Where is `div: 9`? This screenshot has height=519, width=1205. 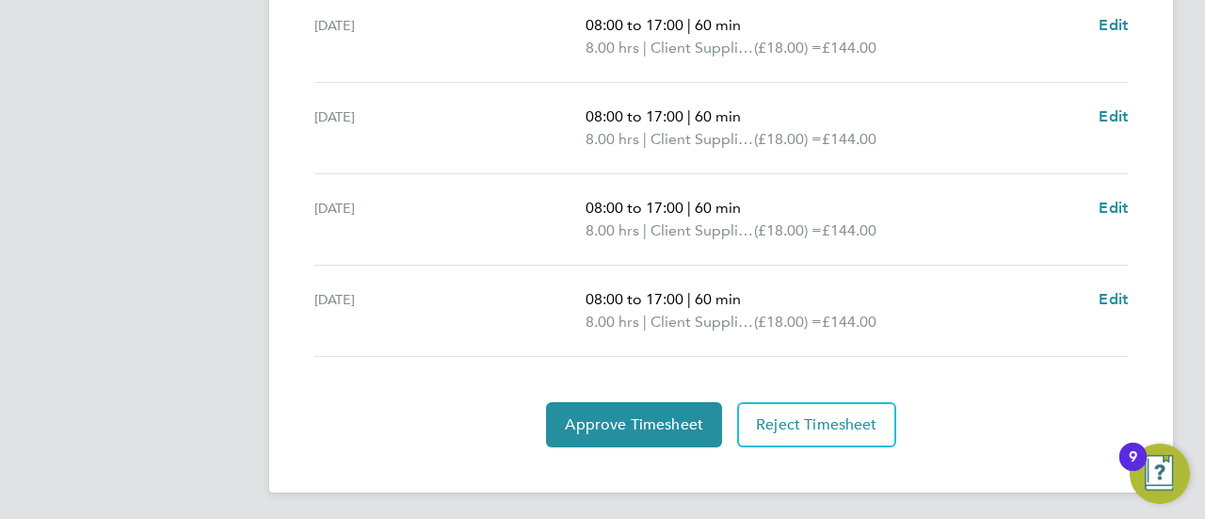 div: 9 is located at coordinates (1132, 469).